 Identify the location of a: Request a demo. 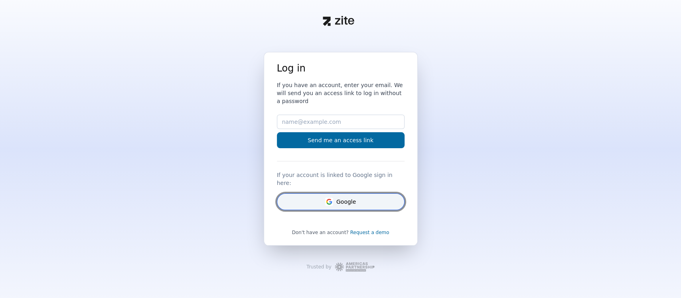
(370, 232).